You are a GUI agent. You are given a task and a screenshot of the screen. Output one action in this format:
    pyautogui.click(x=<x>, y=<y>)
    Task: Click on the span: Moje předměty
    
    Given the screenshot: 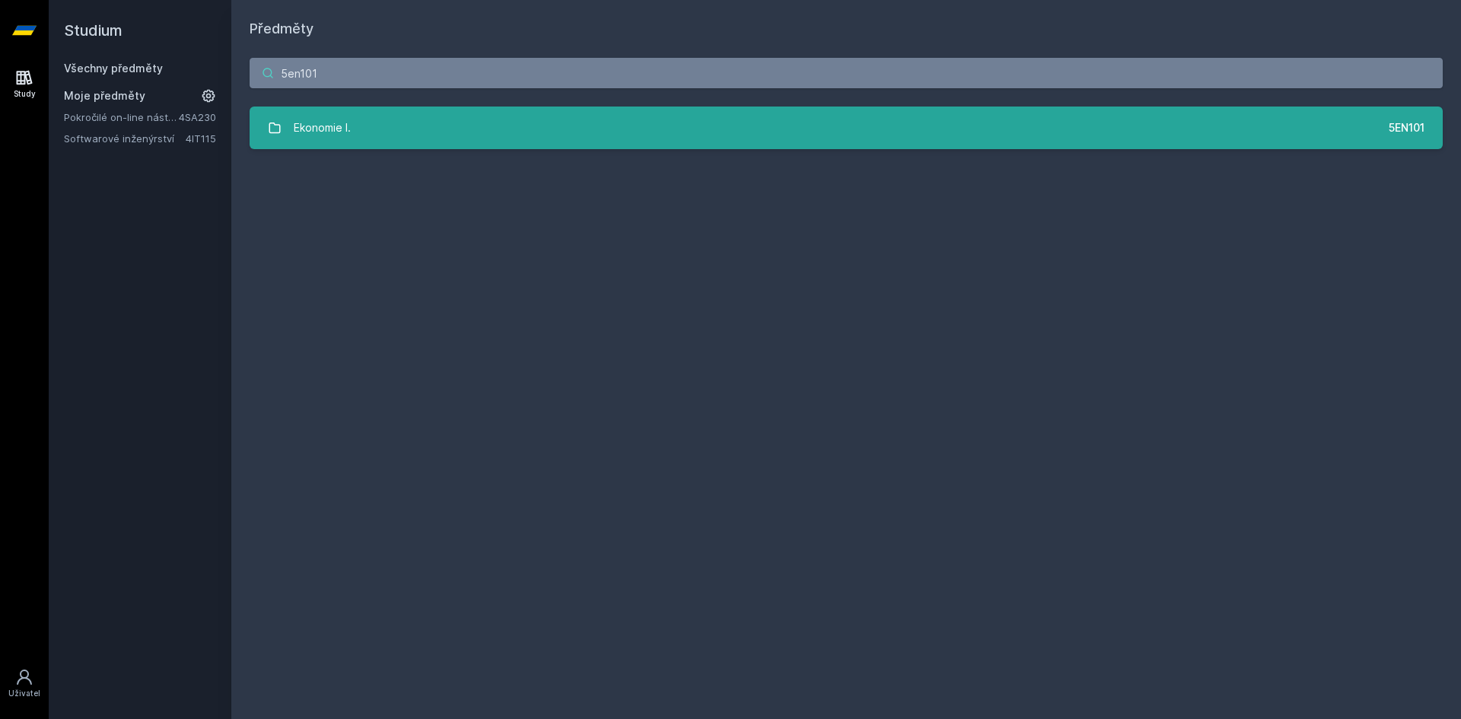 What is the action you would take?
    pyautogui.click(x=104, y=96)
    